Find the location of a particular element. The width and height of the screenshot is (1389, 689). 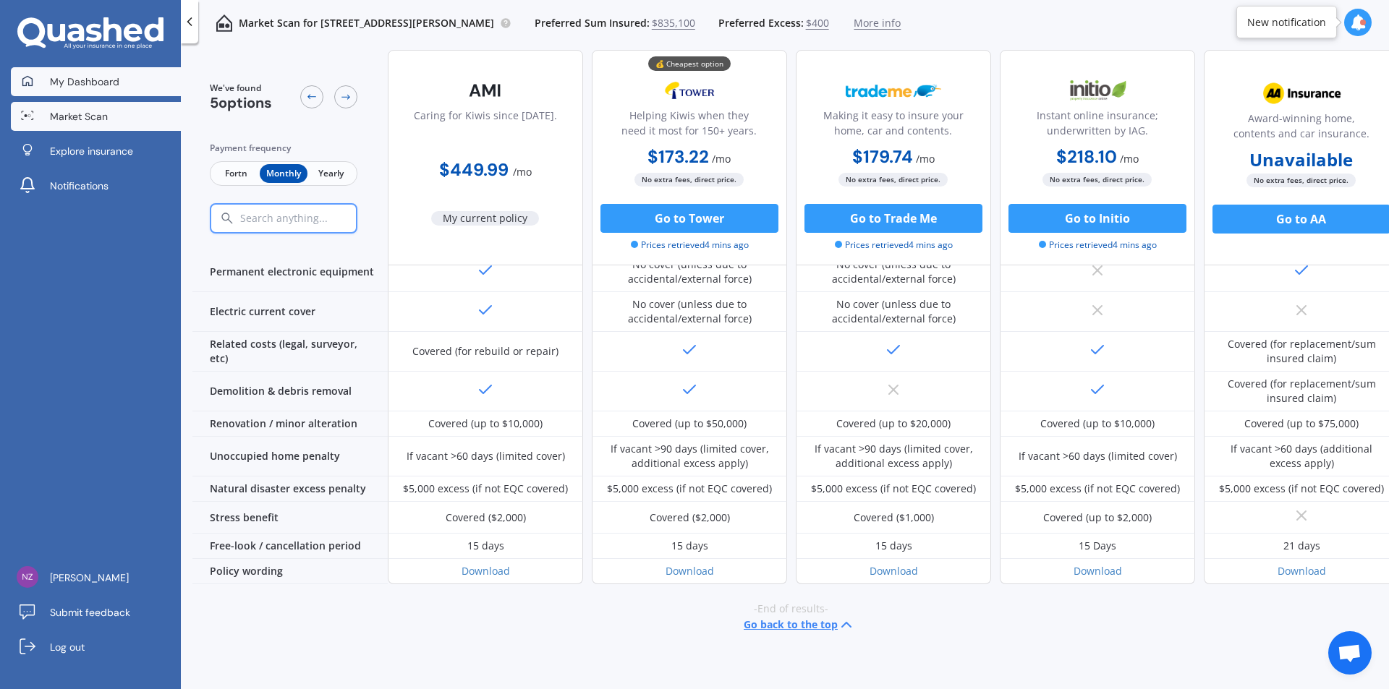

span: Preferred Excess: is located at coordinates (761, 23).